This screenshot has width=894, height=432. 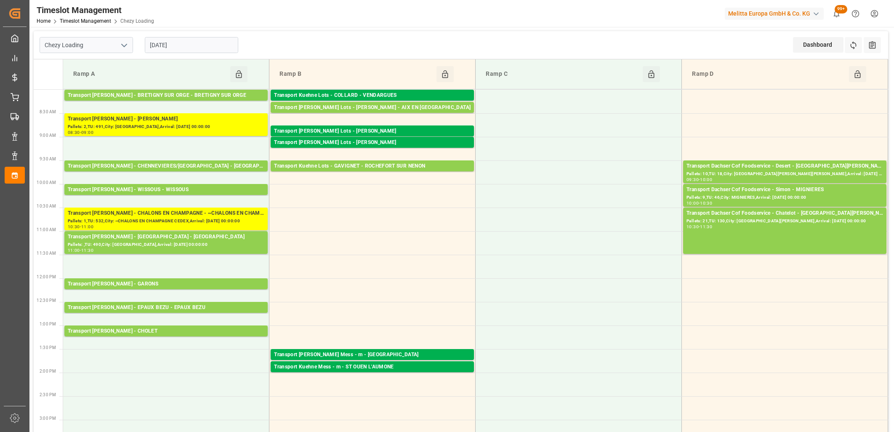 I want to click on span: 8:30 AM, so click(x=48, y=112).